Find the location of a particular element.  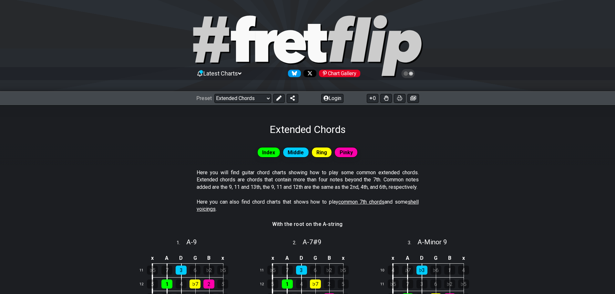

div: ♭3 is located at coordinates (422, 270).